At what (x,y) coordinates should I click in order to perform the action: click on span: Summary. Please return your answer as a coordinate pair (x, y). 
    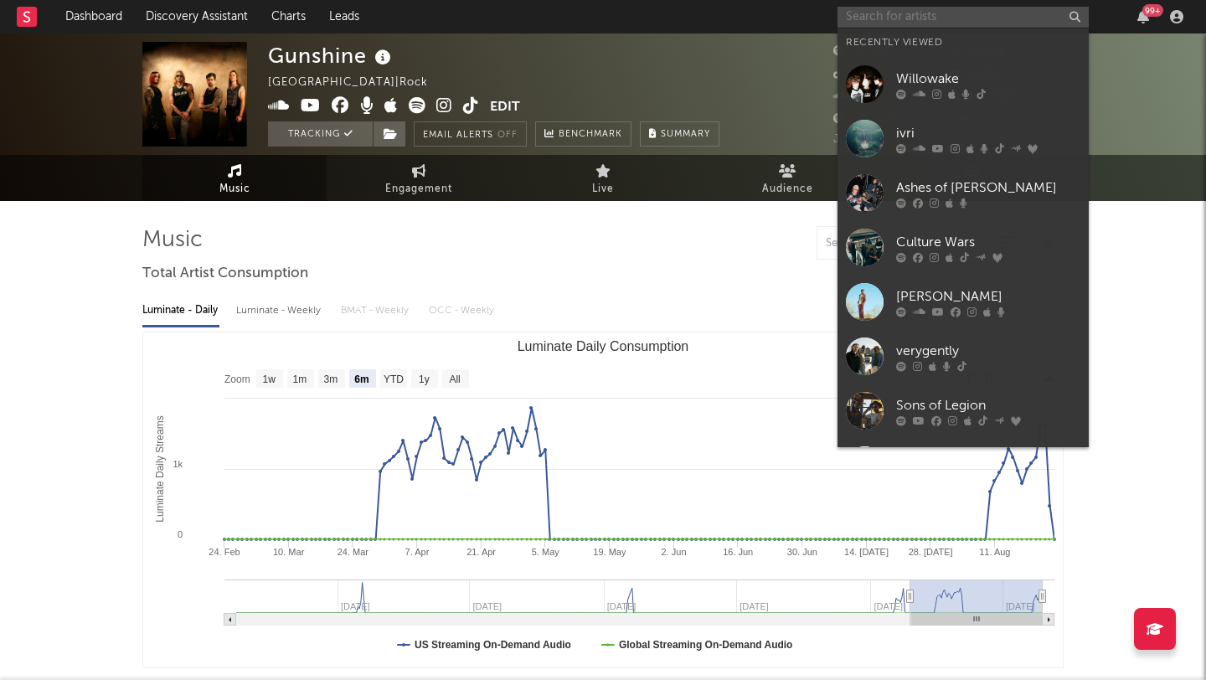
    Looking at the image, I should click on (685, 134).